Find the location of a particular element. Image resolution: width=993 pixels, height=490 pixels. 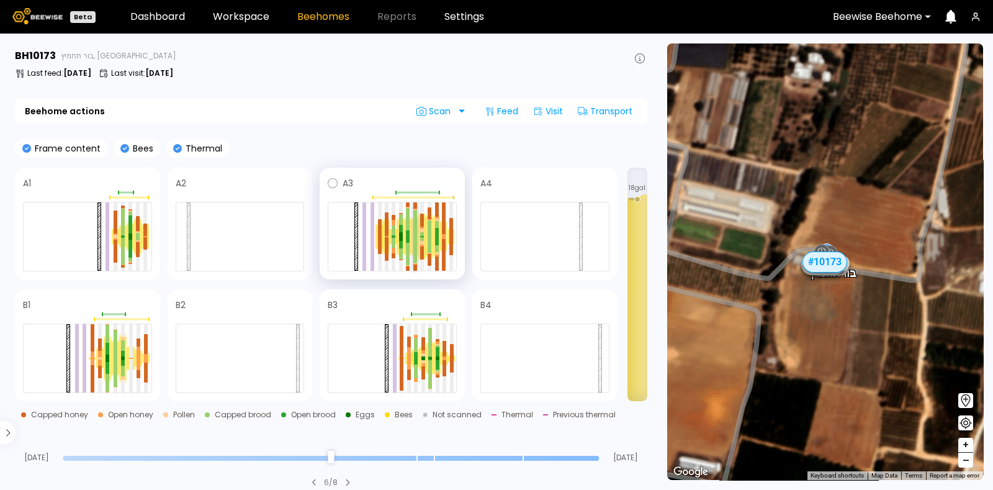

span: 18 gal is located at coordinates (637, 188).